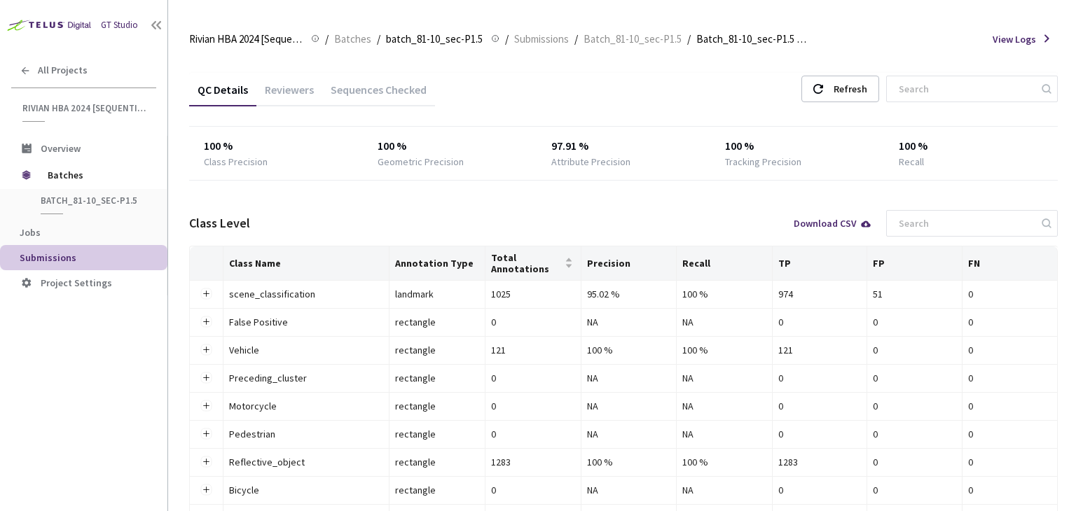 The image size is (1076, 511). Describe the element at coordinates (533, 294) in the screenshot. I see `div: 1025` at that location.